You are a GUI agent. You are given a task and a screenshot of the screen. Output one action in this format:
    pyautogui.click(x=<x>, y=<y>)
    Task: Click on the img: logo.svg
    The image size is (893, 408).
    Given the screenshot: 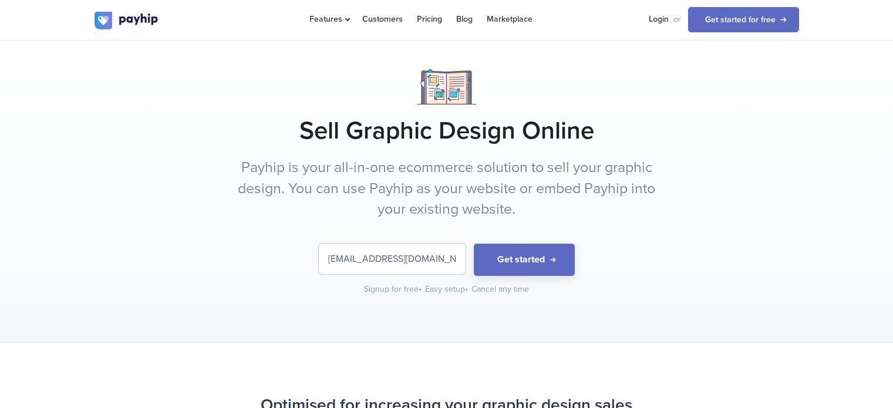 What is the action you would take?
    pyautogui.click(x=127, y=21)
    